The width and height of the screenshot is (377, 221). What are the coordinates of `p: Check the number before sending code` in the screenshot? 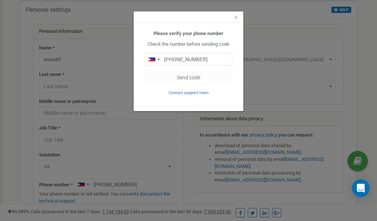 It's located at (189, 44).